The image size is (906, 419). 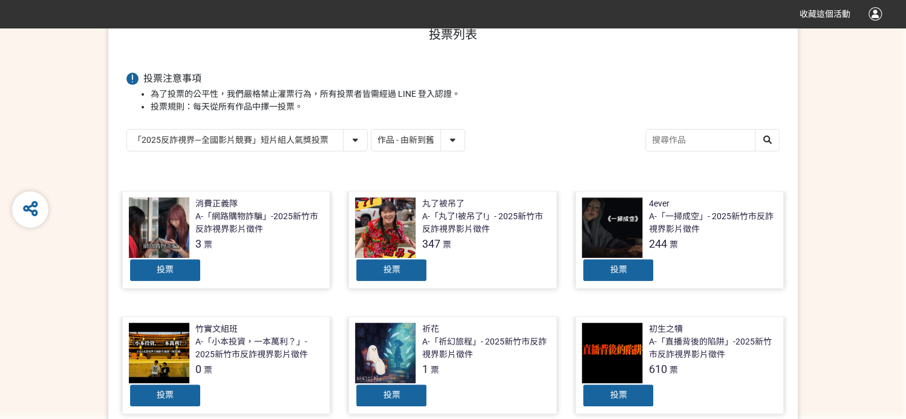 What do you see at coordinates (217, 329) in the screenshot?
I see `div: 竹實文組班` at bounding box center [217, 329].